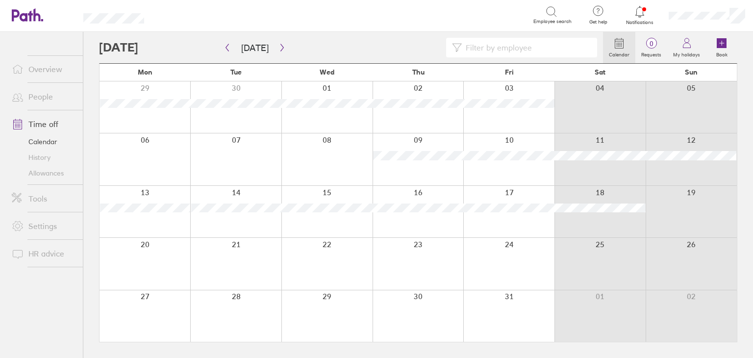 The image size is (753, 358). Describe the element at coordinates (183, 15) in the screenshot. I see `div: Search` at that location.